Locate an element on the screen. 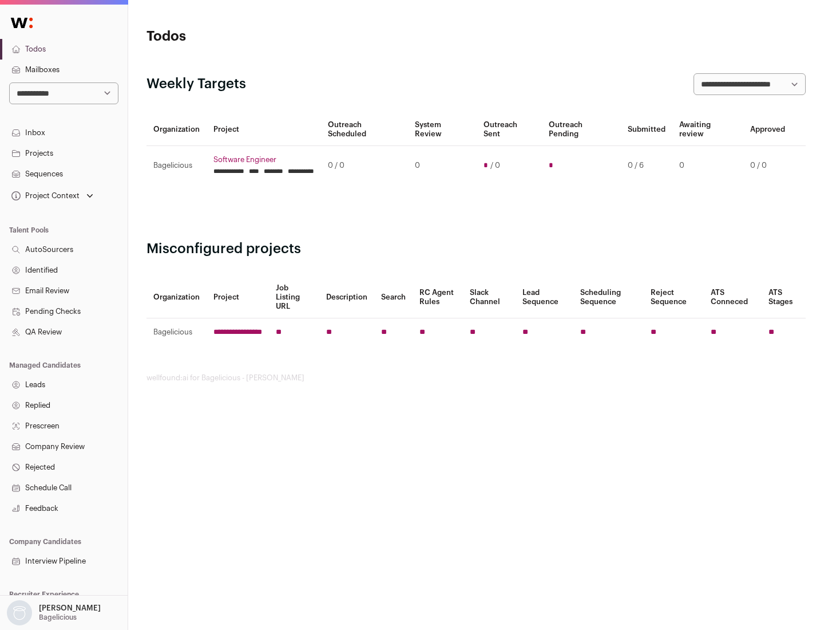 The height and width of the screenshot is (630, 824). th: Awaiting review is located at coordinates (708, 129).